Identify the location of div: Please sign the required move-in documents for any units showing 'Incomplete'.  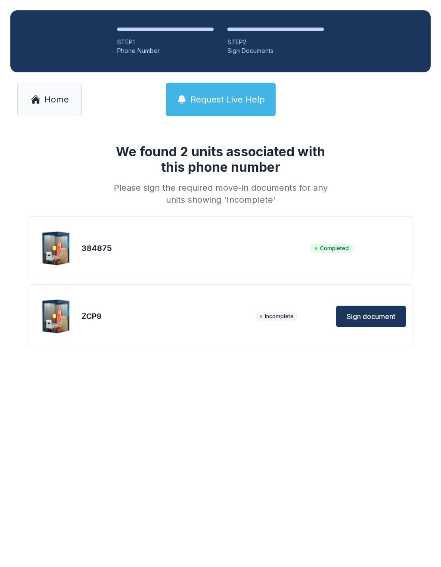
(220, 194).